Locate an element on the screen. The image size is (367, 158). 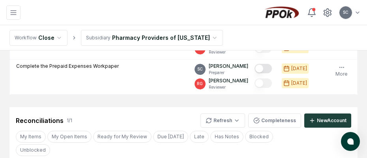
button: atlas-launcher is located at coordinates (351, 142).